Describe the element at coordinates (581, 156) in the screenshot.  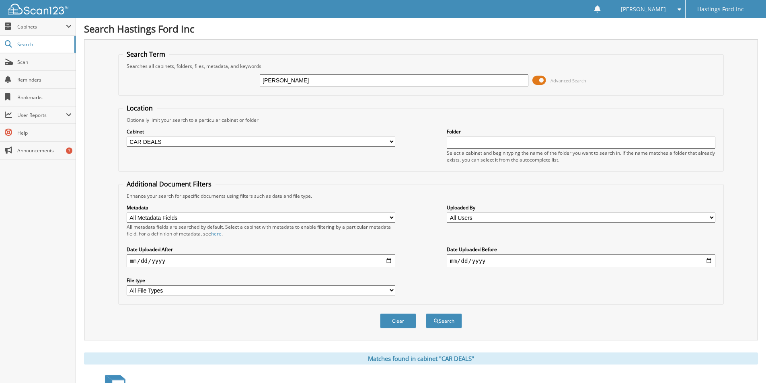
I see `div: Select a cabinet and begin typing the name of the folder you want to search in. If the name match...` at that location.